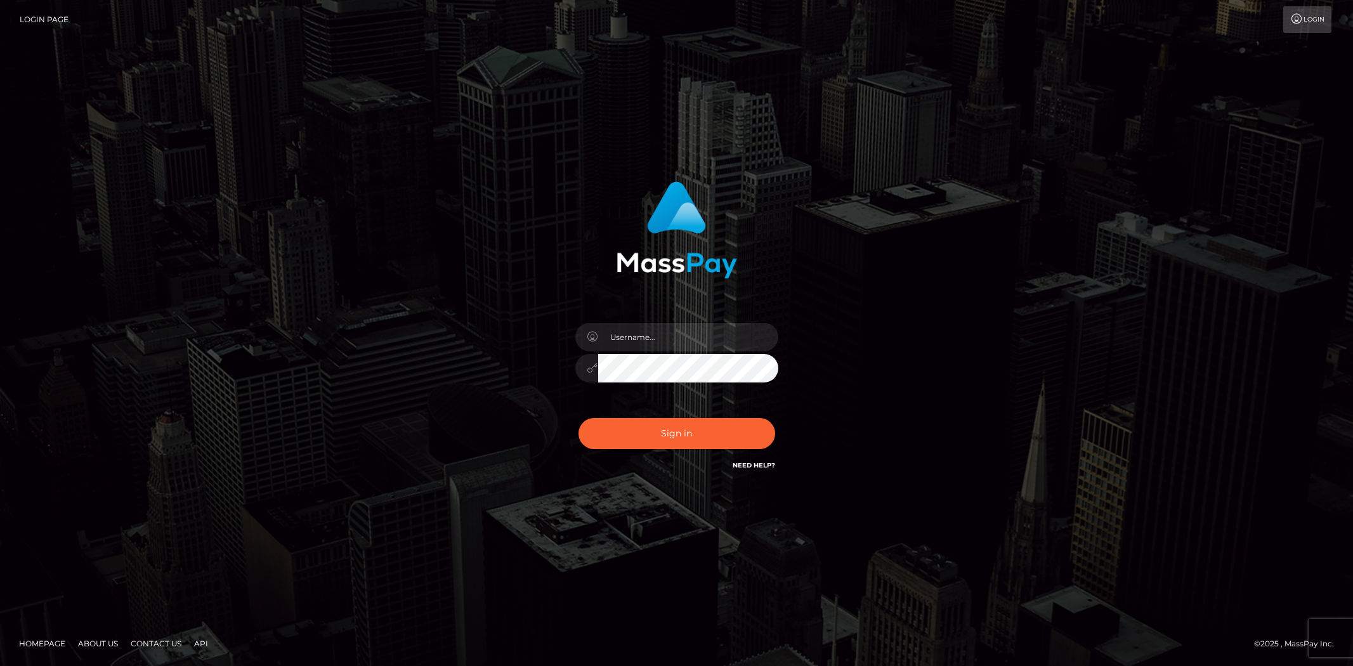 The height and width of the screenshot is (666, 1353). What do you see at coordinates (753, 465) in the screenshot?
I see `a: Need Help?` at bounding box center [753, 465].